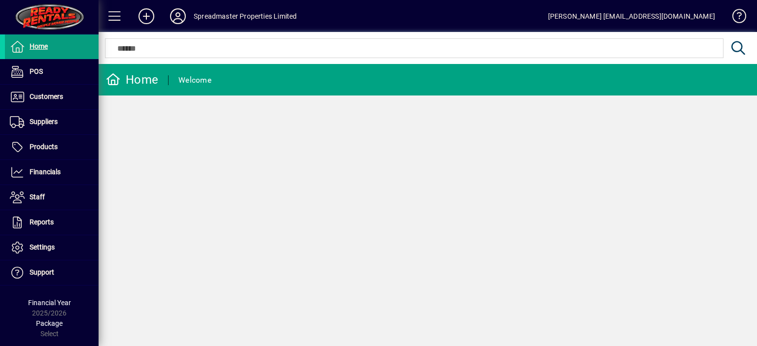  Describe the element at coordinates (52, 72) in the screenshot. I see `a: POS` at that location.